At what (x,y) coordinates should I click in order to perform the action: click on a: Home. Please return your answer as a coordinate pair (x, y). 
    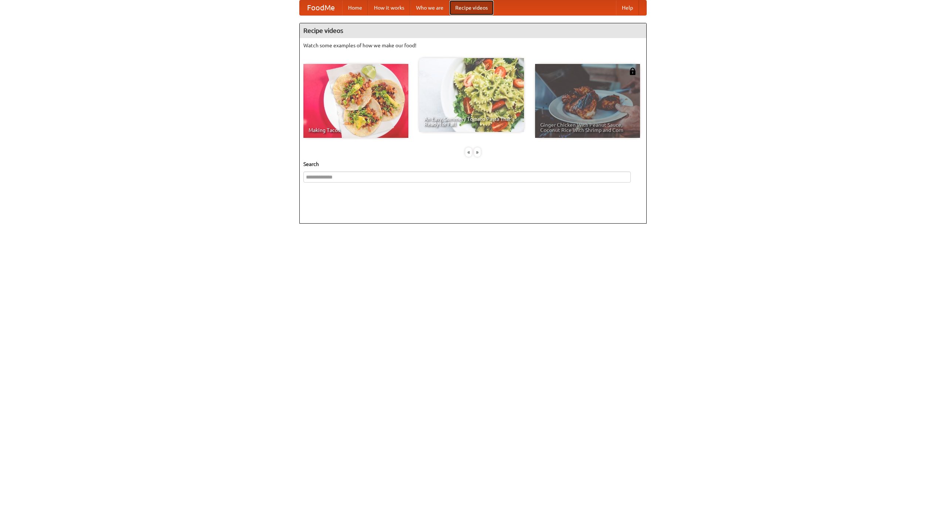
    Looking at the image, I should click on (355, 8).